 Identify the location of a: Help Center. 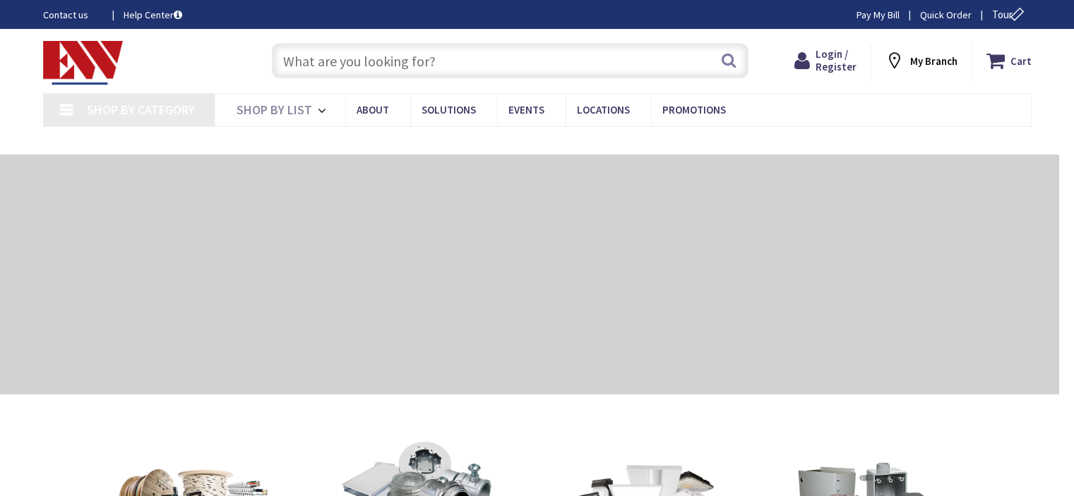
(153, 15).